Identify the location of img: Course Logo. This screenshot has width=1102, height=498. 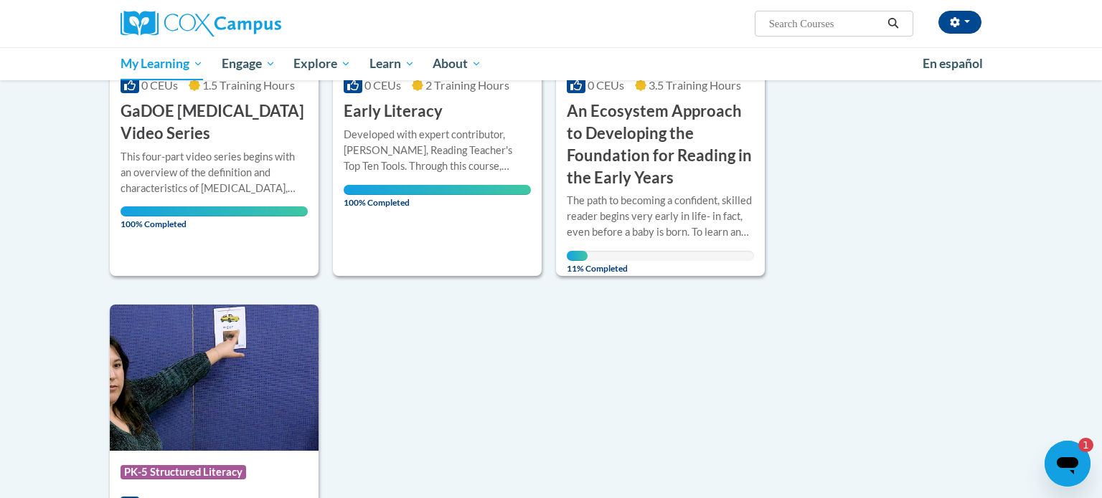
(214, 378).